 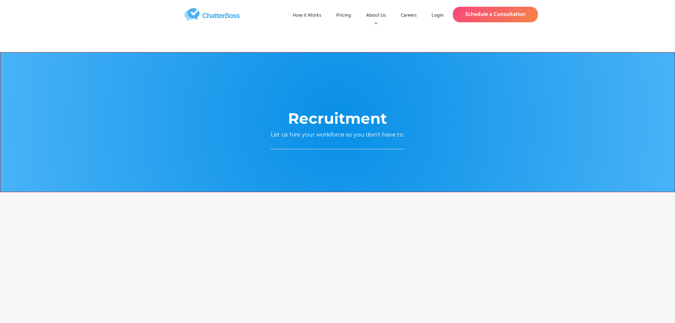 What do you see at coordinates (337, 118) in the screenshot?
I see `h1: Recruitment` at bounding box center [337, 118].